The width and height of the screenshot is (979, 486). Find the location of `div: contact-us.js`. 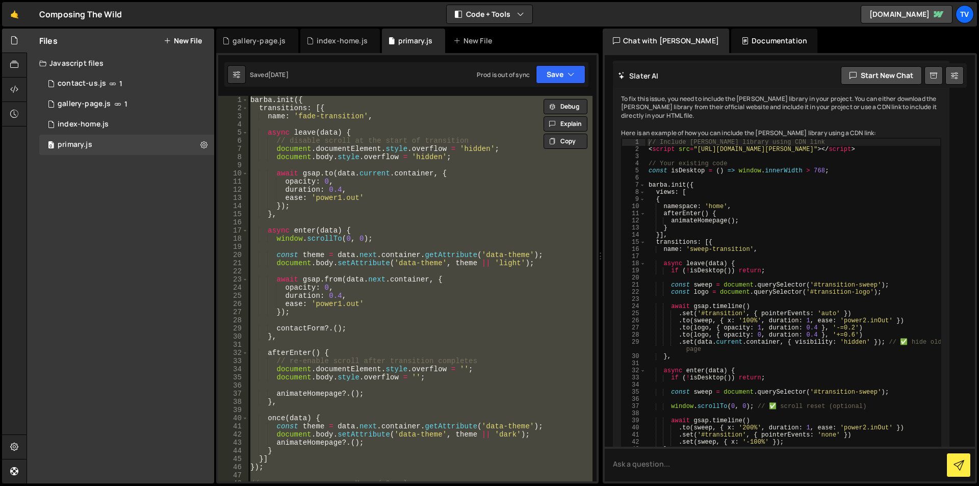

div: contact-us.js is located at coordinates (82, 84).